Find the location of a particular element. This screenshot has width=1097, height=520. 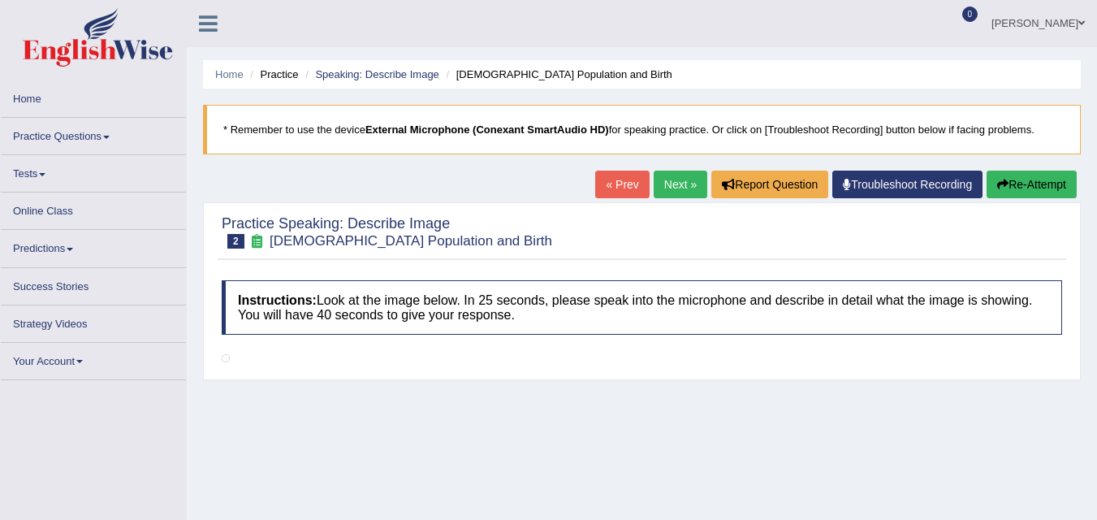

b: External Microphone (Conexant SmartAudio HD) is located at coordinates (487, 129).